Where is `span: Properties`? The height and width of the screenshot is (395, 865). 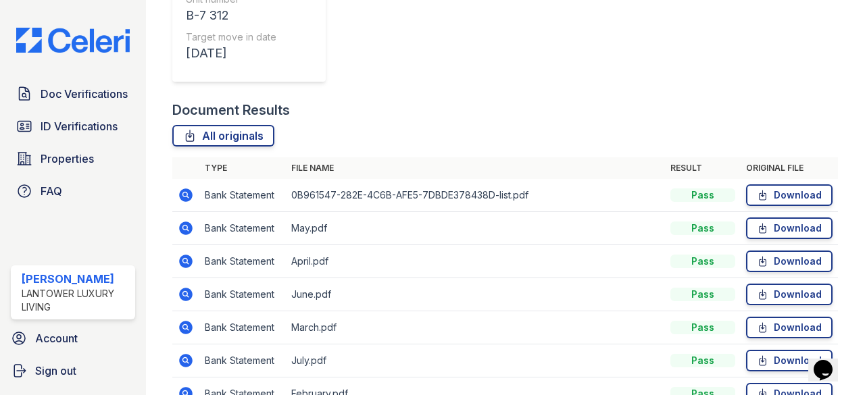
span: Properties is located at coordinates (67, 159).